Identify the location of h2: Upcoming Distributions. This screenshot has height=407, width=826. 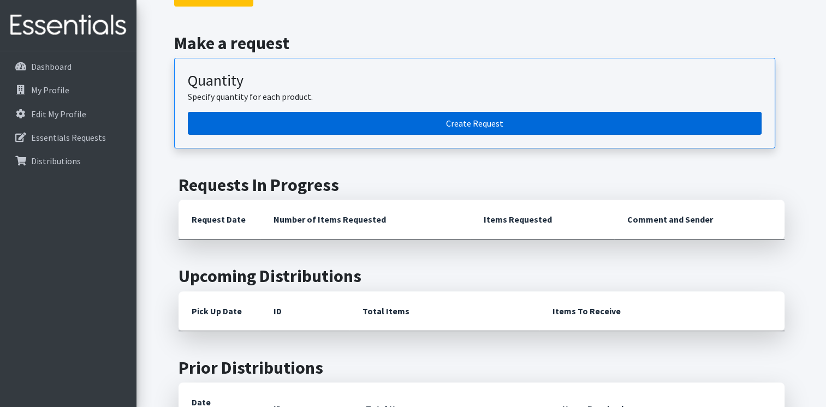
(481, 276).